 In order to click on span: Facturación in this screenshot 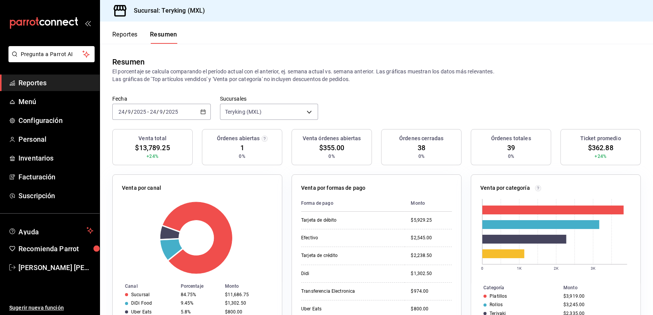, I will do `click(56, 177)`.